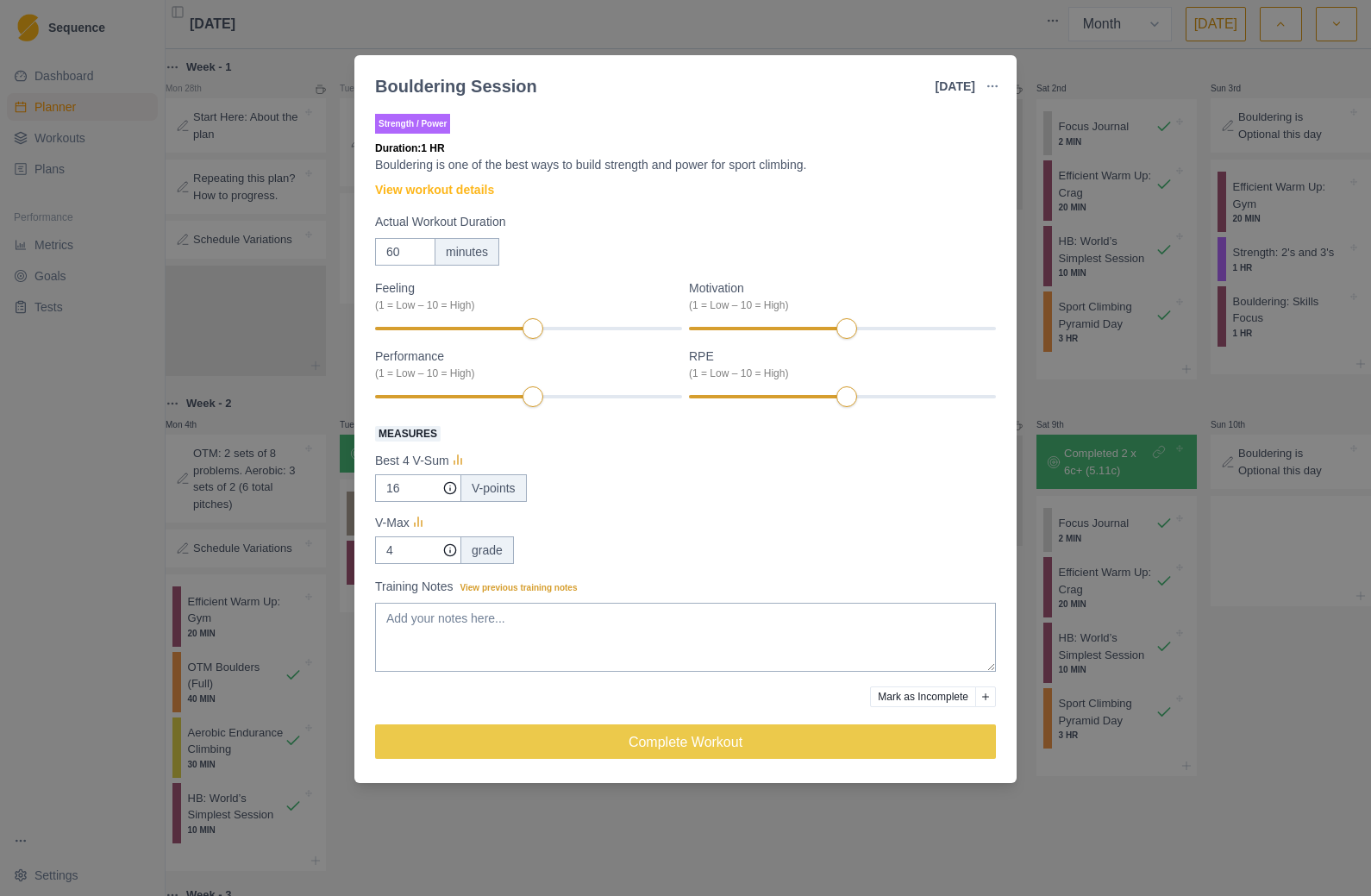 The height and width of the screenshot is (896, 1371). Describe the element at coordinates (838, 295) in the screenshot. I see `label: Motivation` at that location.